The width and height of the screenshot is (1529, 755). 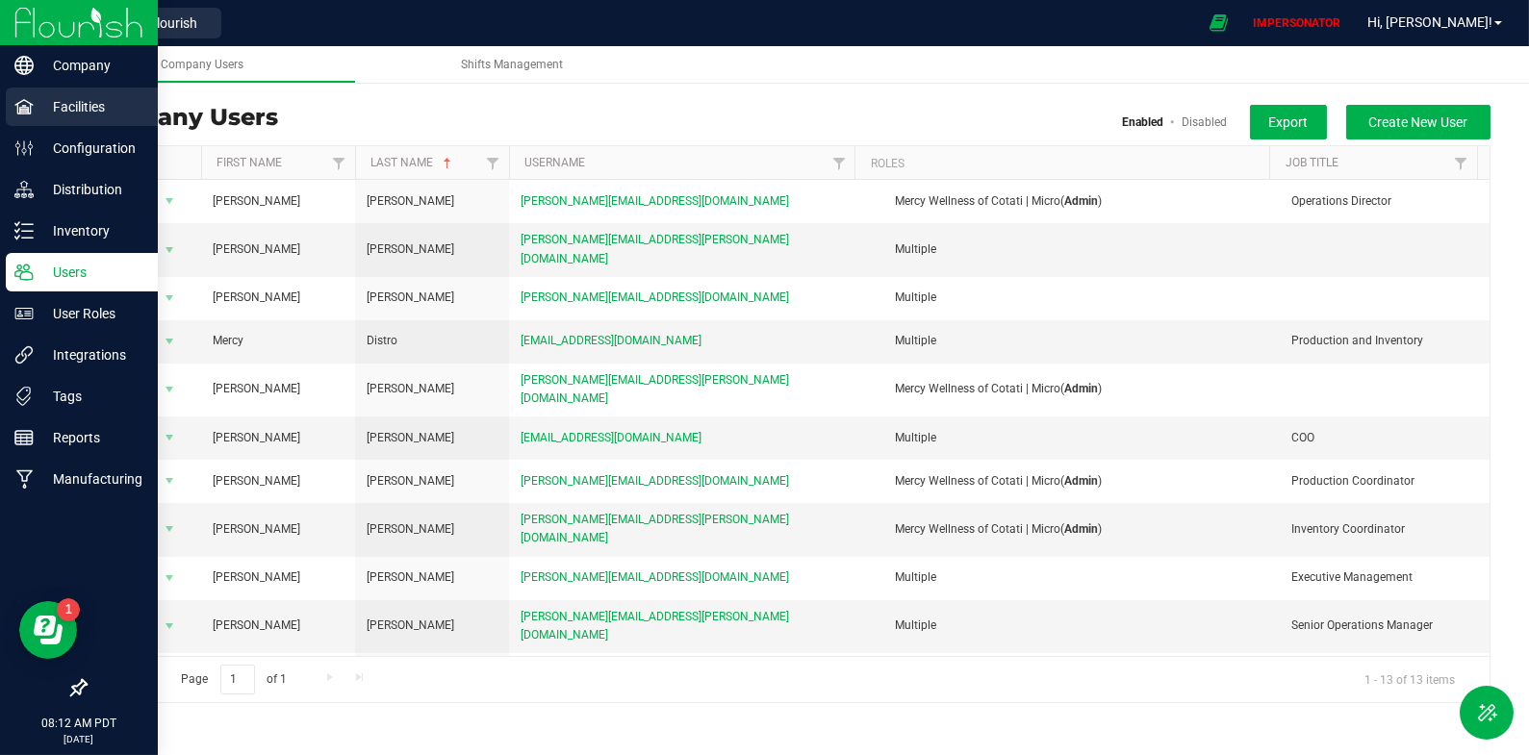 What do you see at coordinates (24, 355) in the screenshot?
I see `inline-svg: Integrations` at bounding box center [24, 355].